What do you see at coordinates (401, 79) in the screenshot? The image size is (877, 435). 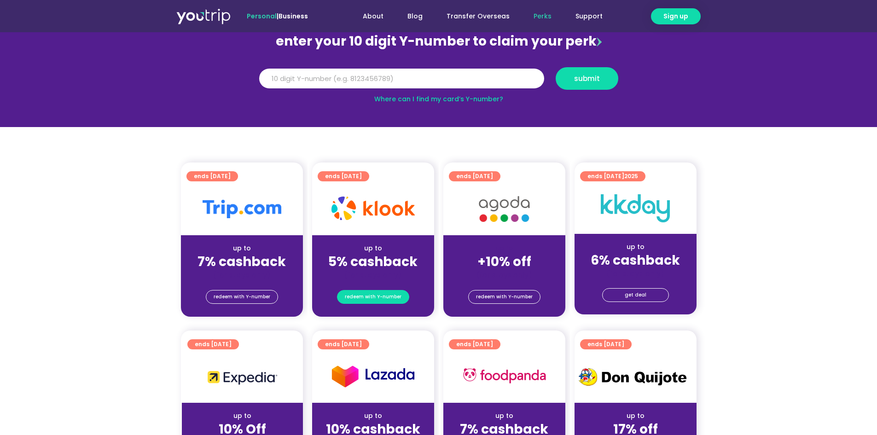 I see `input: 10 digit Y-number (e.g. 8123456789)` at bounding box center [401, 79].